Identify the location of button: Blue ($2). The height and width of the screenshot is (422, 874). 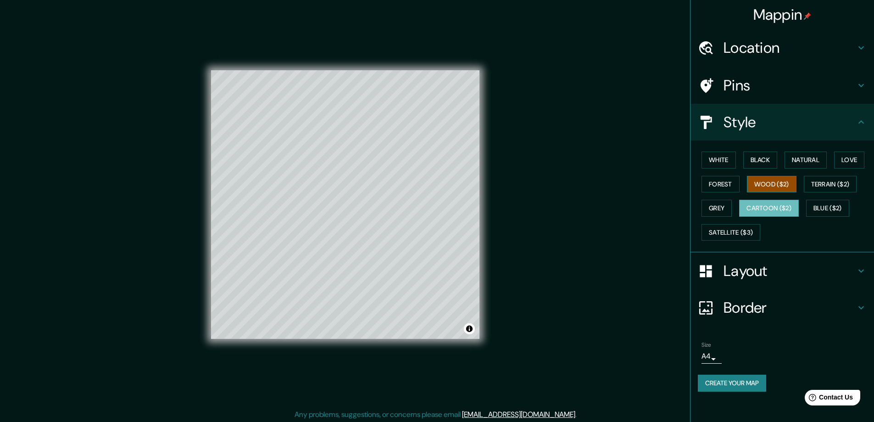
(828, 208).